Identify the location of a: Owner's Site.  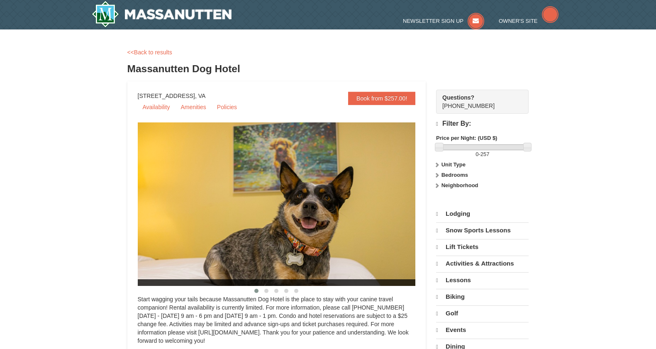
(529, 21).